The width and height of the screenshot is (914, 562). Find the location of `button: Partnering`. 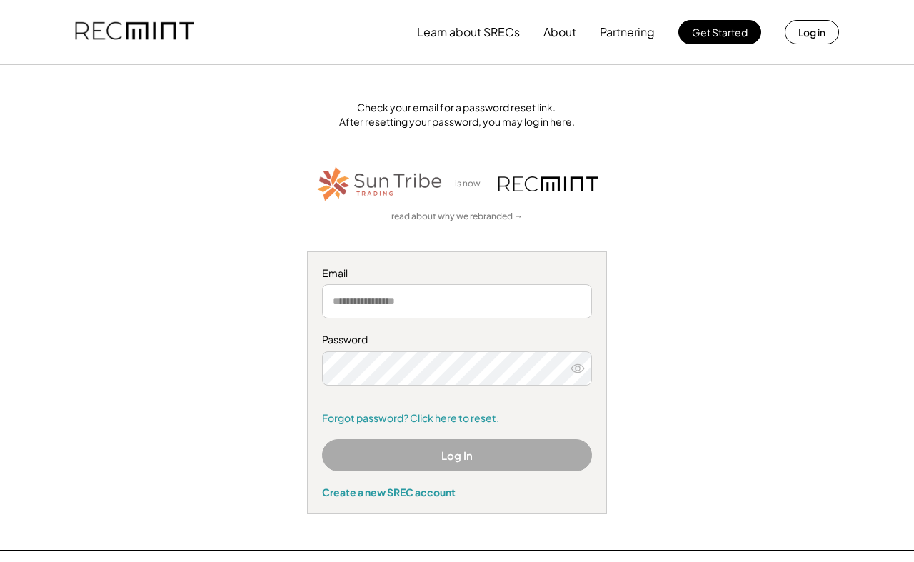

button: Partnering is located at coordinates (627, 32).